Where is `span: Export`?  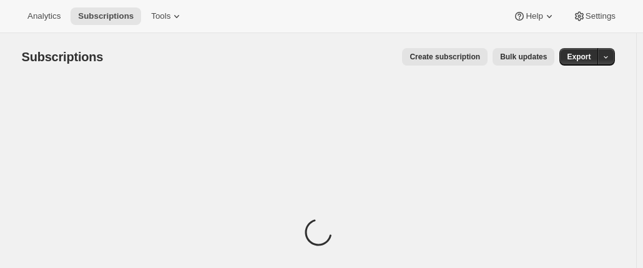 span: Export is located at coordinates (579, 57).